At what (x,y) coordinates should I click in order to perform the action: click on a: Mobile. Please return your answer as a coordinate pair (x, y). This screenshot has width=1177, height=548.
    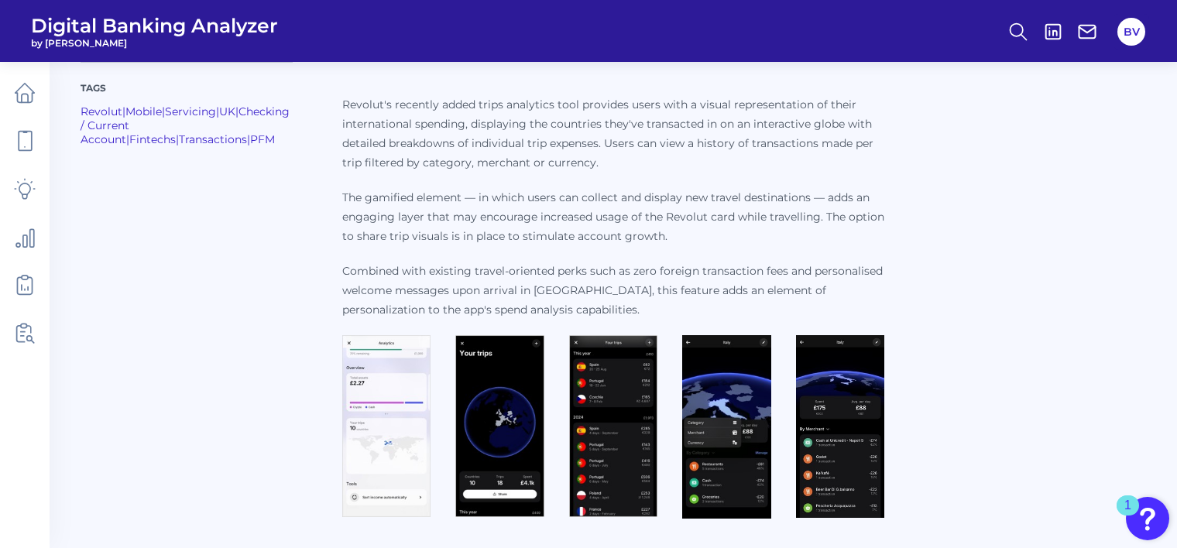
    Looking at the image, I should click on (143, 111).